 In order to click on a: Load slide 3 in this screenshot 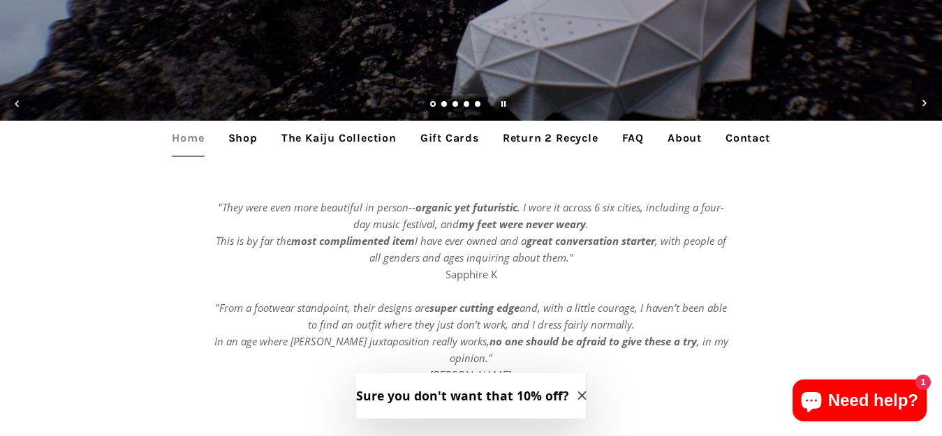, I will do `click(456, 105)`.